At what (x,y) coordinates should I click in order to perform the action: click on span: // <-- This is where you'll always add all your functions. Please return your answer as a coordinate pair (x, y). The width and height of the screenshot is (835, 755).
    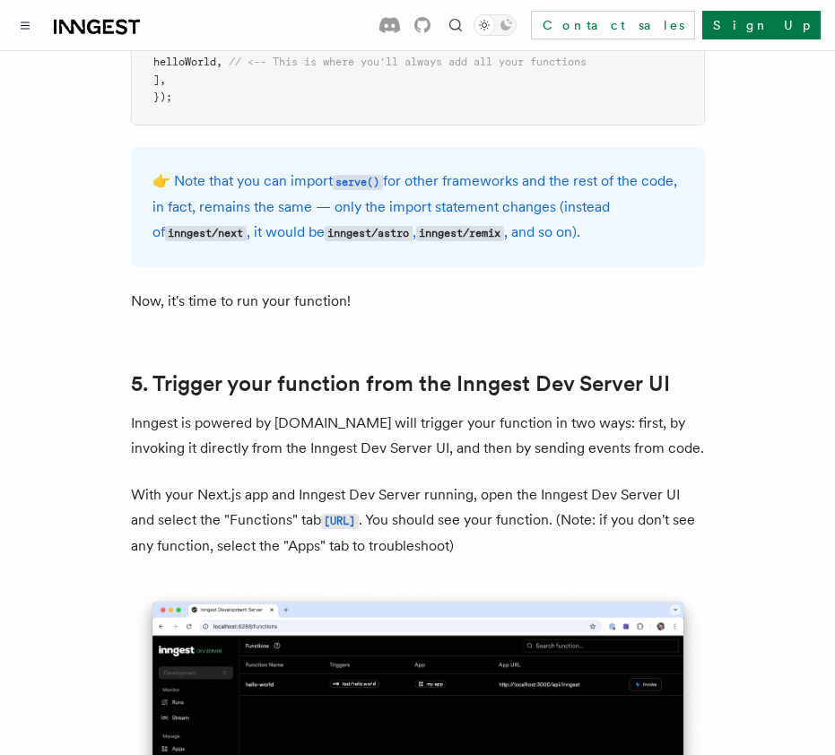
    Looking at the image, I should click on (407, 62).